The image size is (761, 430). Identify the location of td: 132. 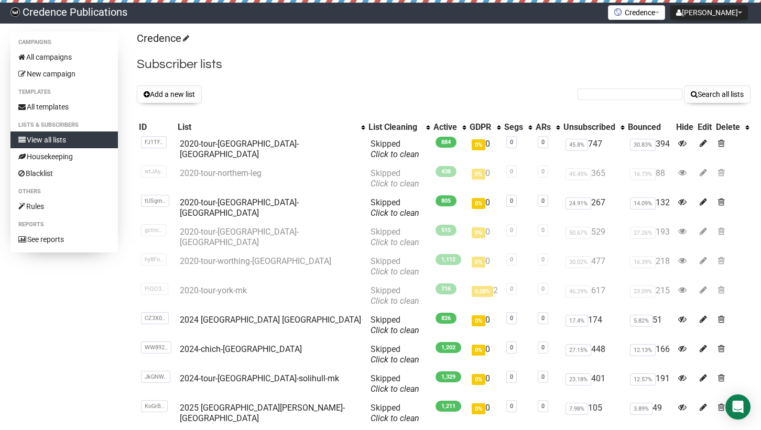
(650, 208).